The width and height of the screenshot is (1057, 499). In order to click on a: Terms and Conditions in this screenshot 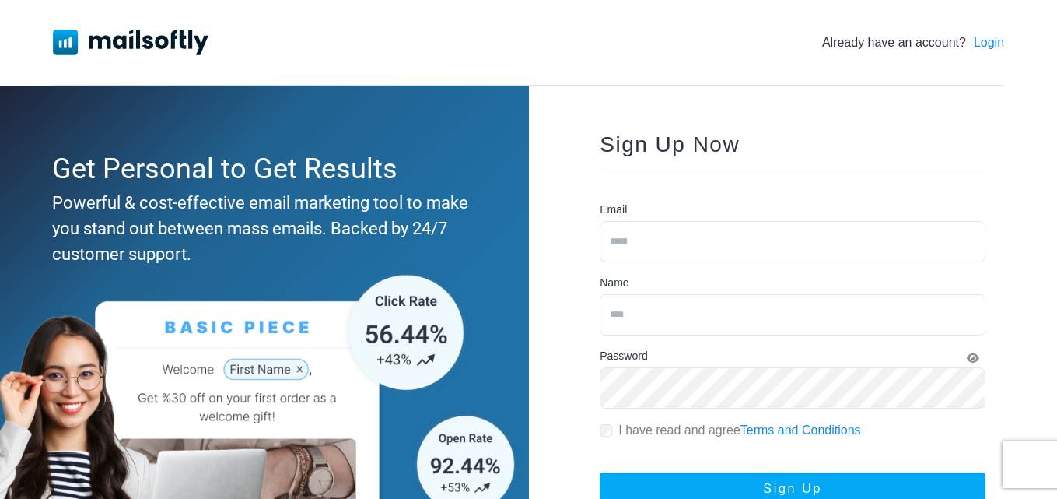, I will do `click(801, 429)`.